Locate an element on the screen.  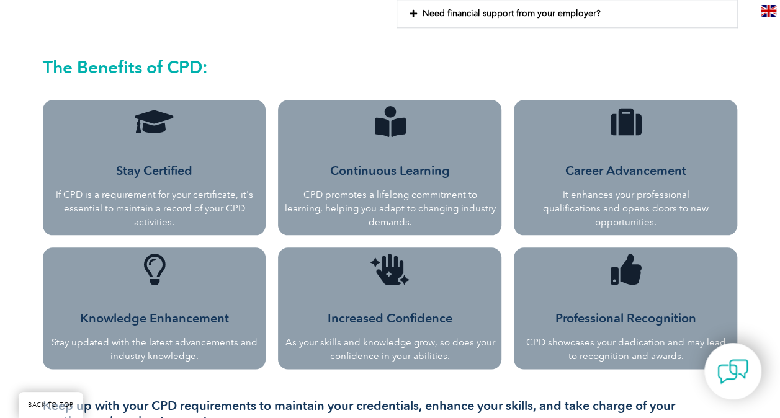
span: Stay Certified is located at coordinates (154, 171).